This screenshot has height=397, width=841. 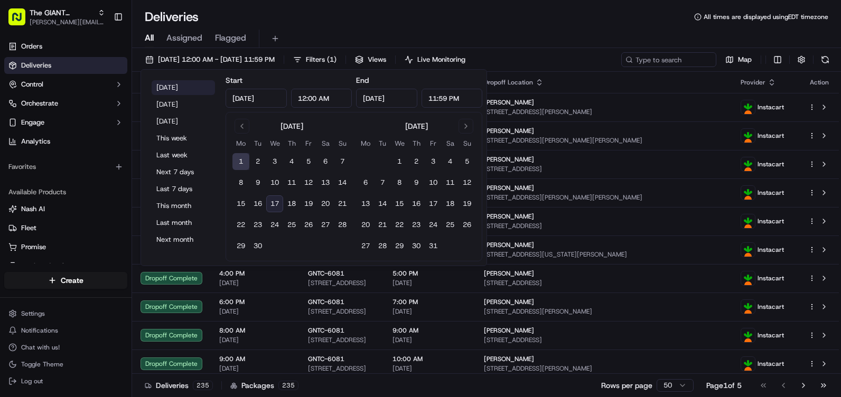 I want to click on a: Analytics, so click(x=66, y=142).